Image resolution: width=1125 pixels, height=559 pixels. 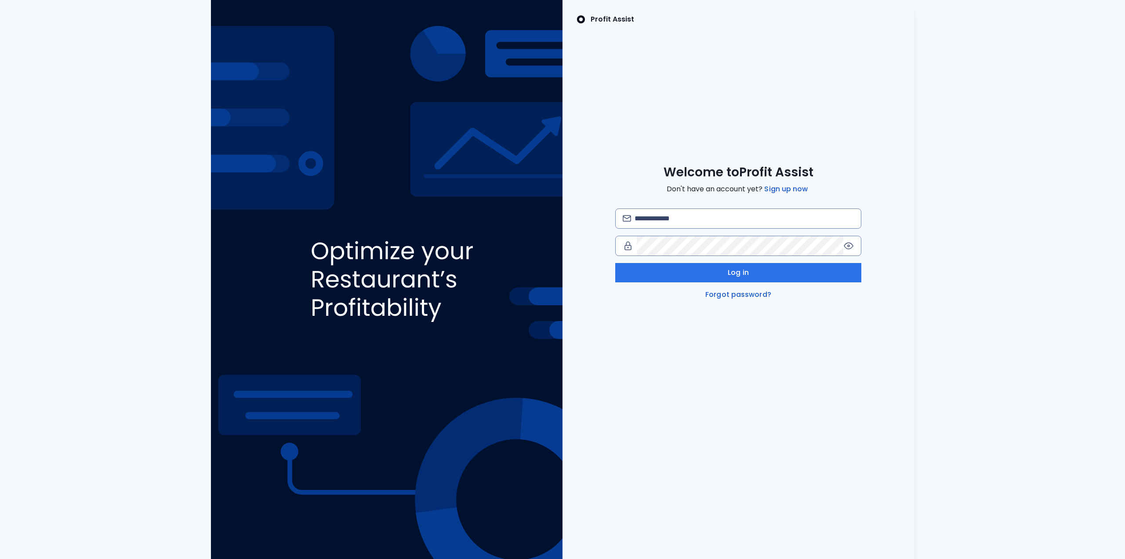 I want to click on span: Welcome to Profit Assist, so click(x=739, y=172).